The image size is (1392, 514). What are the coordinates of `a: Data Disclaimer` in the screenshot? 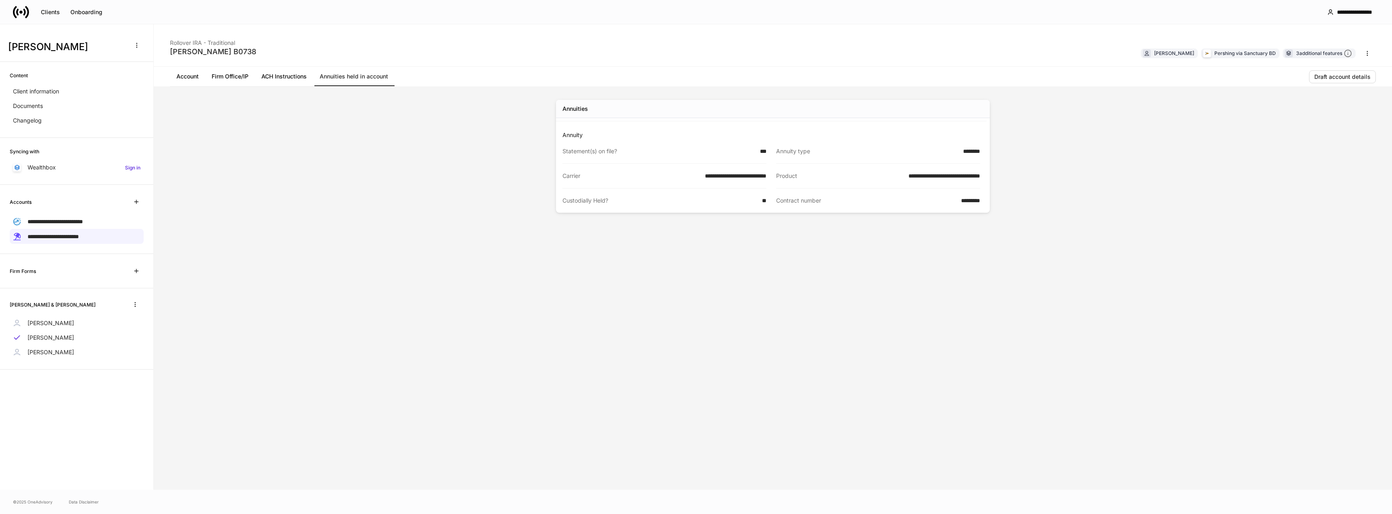 It's located at (84, 502).